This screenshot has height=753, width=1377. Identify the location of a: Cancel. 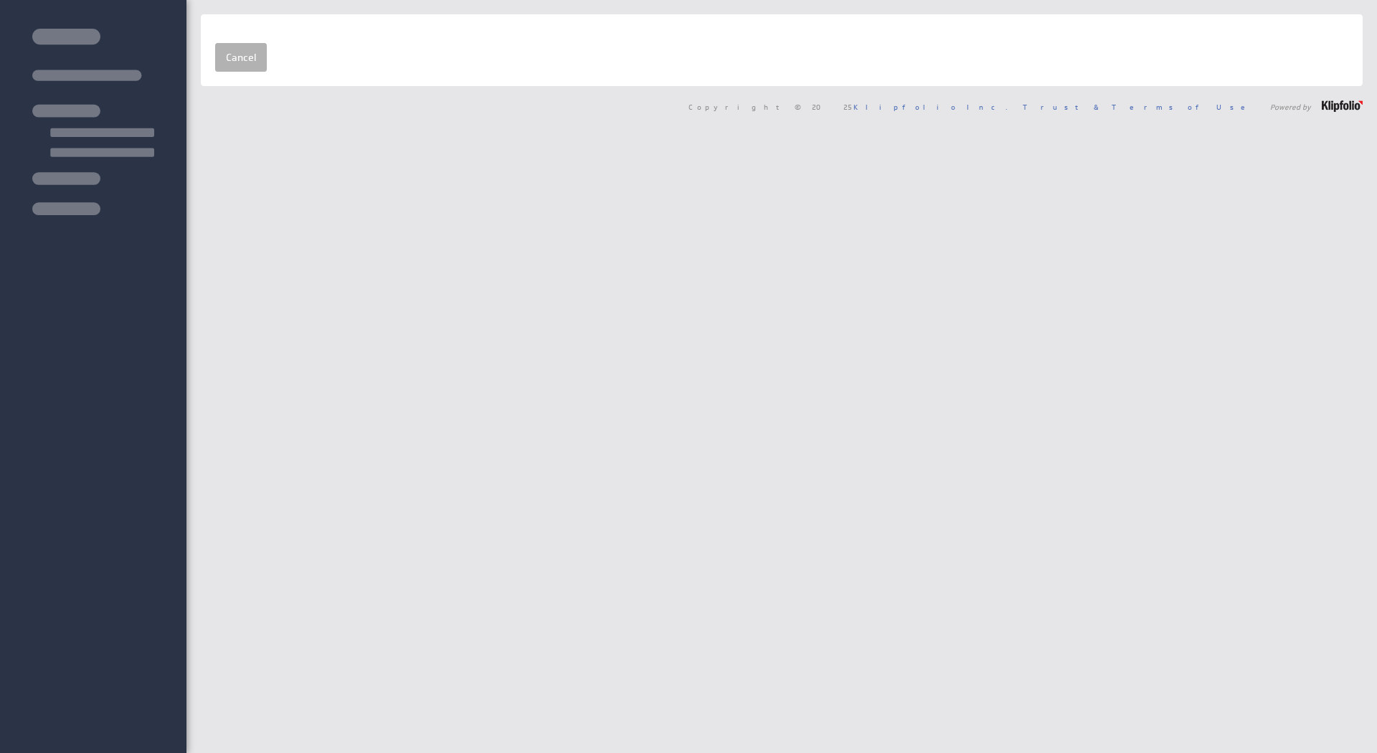
(241, 57).